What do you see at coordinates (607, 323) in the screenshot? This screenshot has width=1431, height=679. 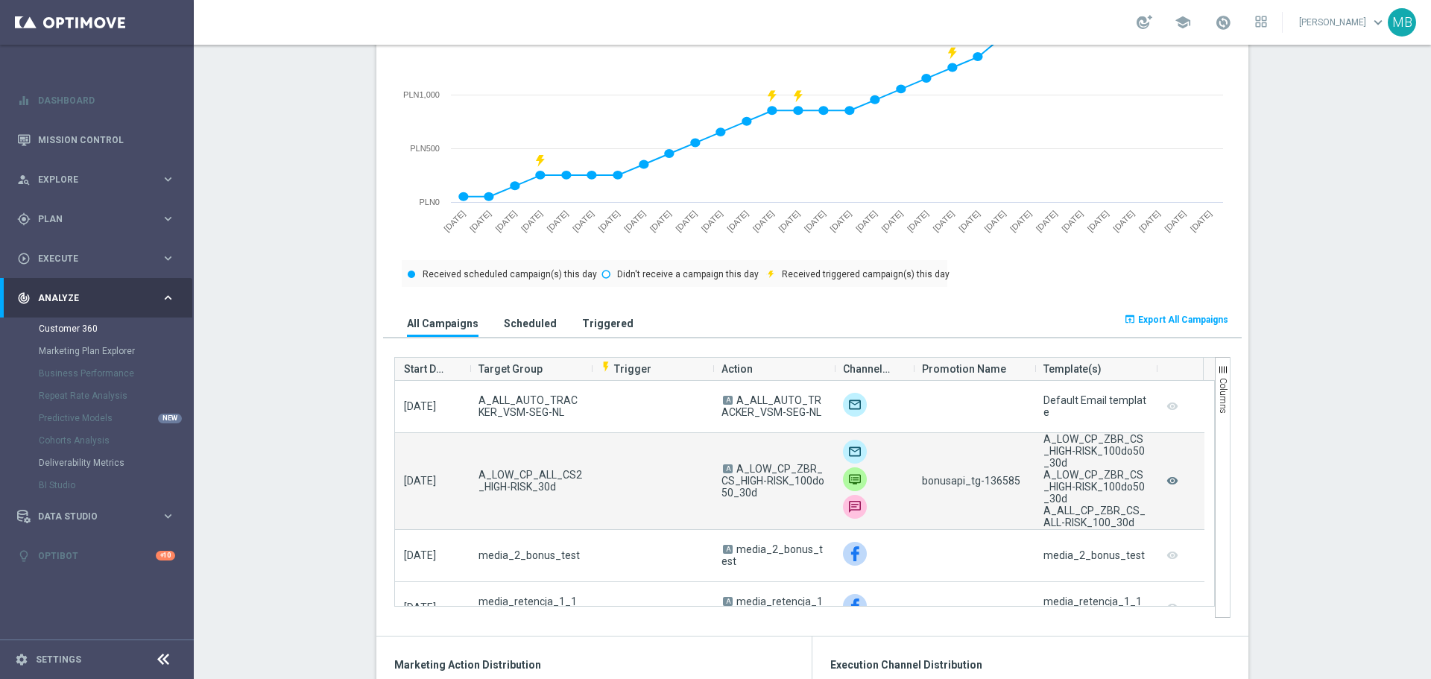 I see `button: Triggered` at bounding box center [607, 323].